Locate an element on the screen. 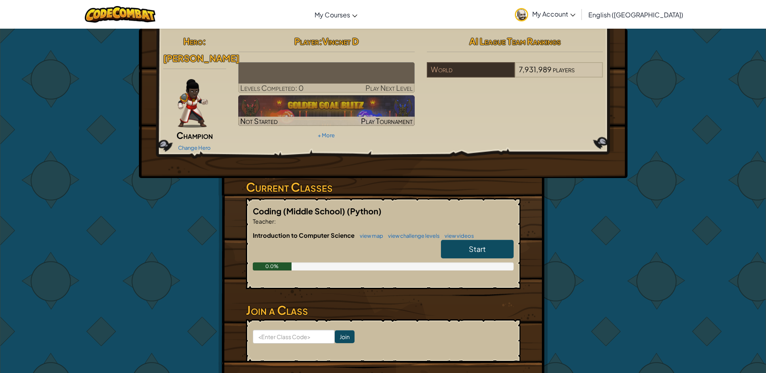 This screenshot has height=373, width=766. img: Golden Goal is located at coordinates (326, 111).